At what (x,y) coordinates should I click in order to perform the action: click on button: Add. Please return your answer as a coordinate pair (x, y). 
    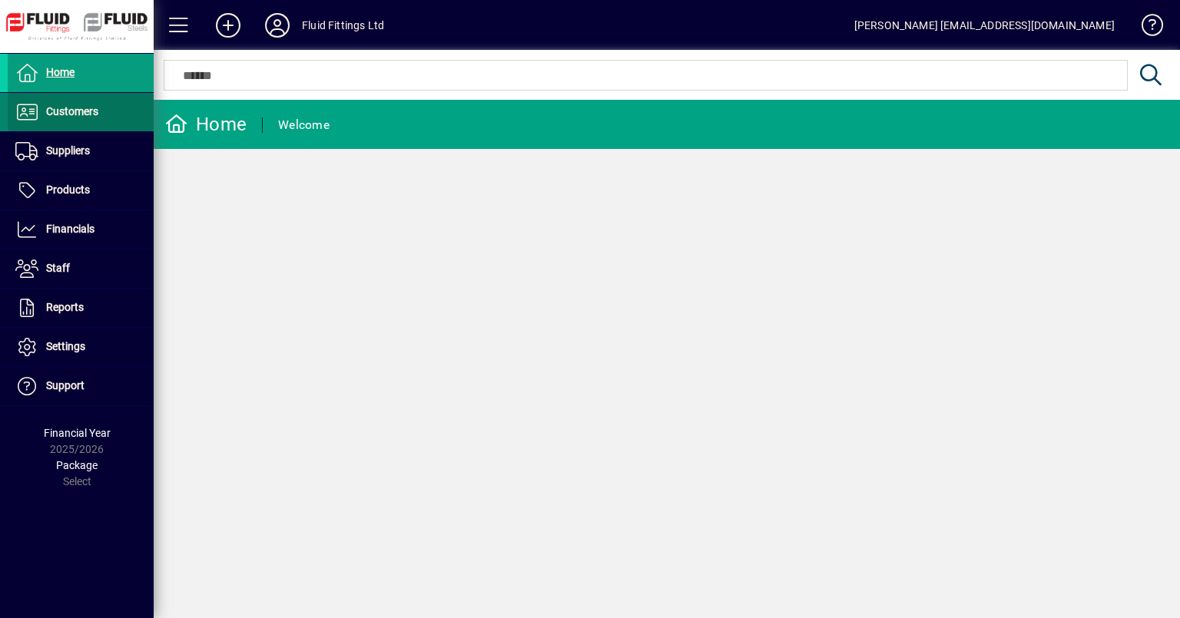
    Looking at the image, I should click on (228, 25).